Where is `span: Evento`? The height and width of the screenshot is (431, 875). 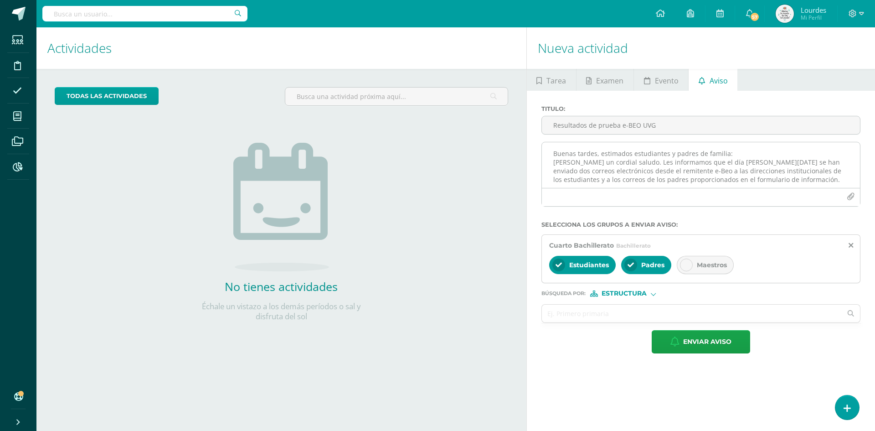
span: Evento is located at coordinates (667, 81).